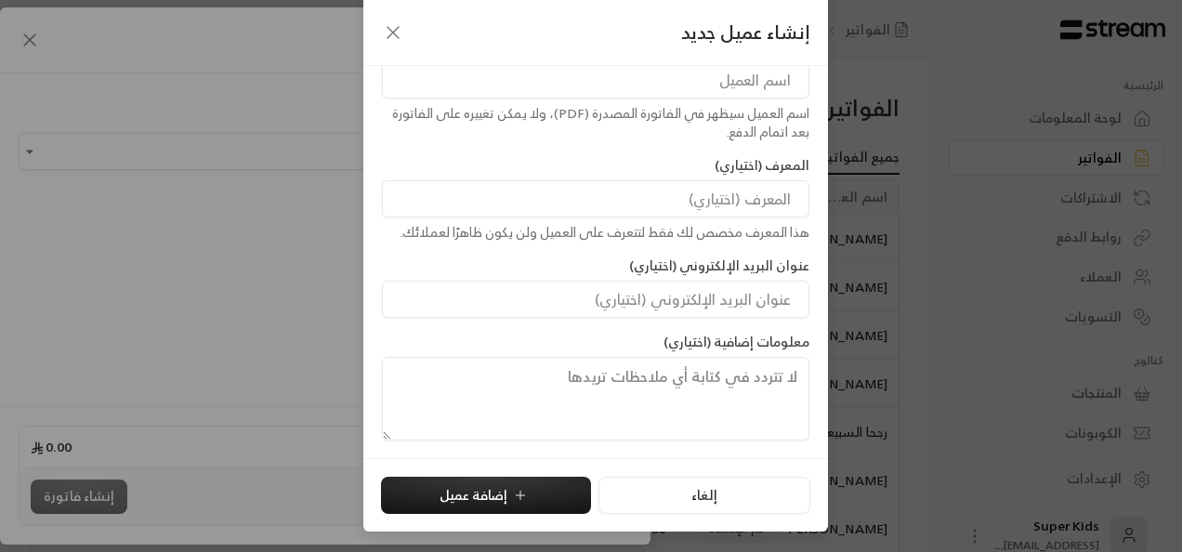  What do you see at coordinates (596, 123) in the screenshot?
I see `div: اسم العميل سيظهر في الفاتورة المصدرة (PDF)، ولا يمكن تغييره على الفاتورة بعد اتمام الدفع.` at bounding box center [596, 123].